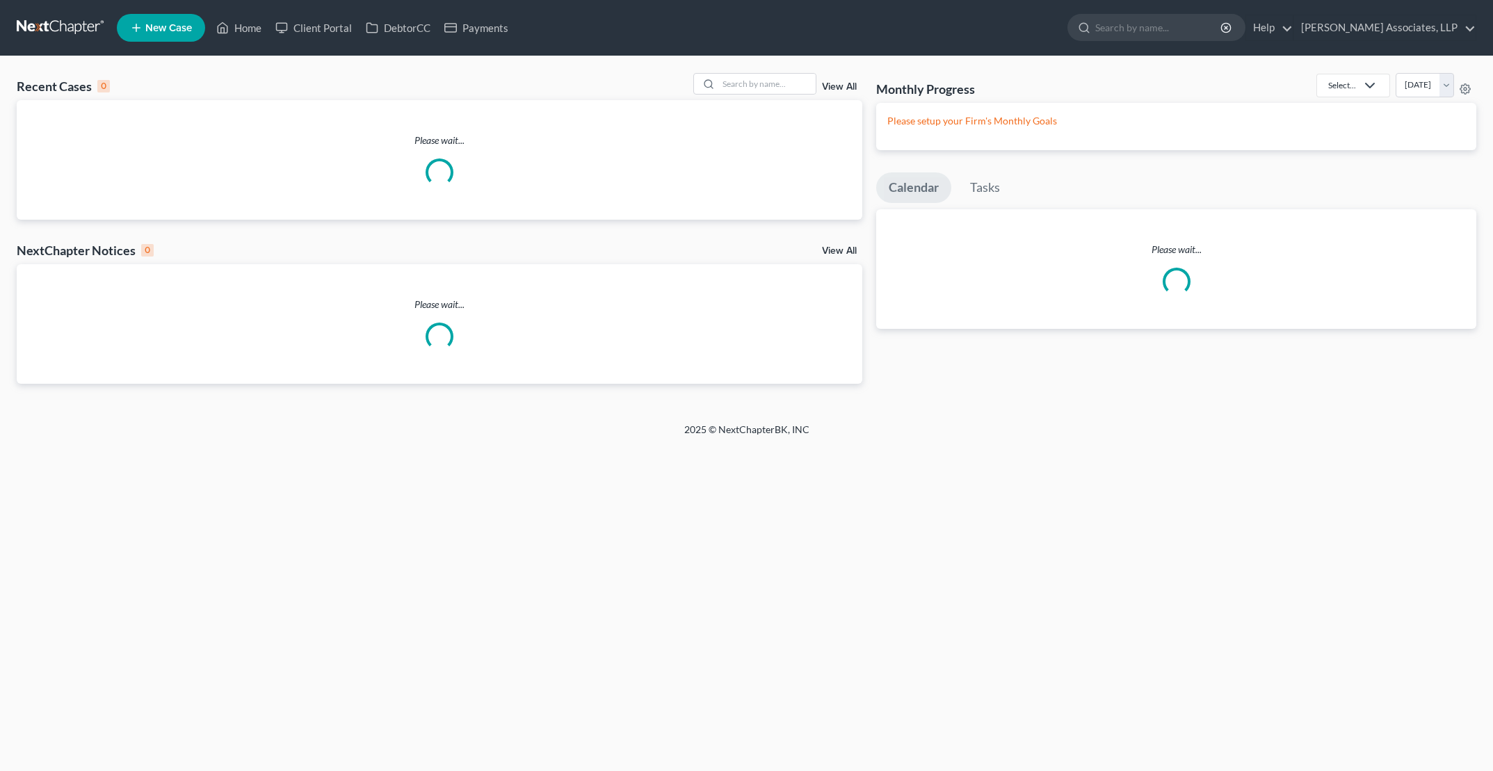  Describe the element at coordinates (1269, 28) in the screenshot. I see `a: Help` at that location.